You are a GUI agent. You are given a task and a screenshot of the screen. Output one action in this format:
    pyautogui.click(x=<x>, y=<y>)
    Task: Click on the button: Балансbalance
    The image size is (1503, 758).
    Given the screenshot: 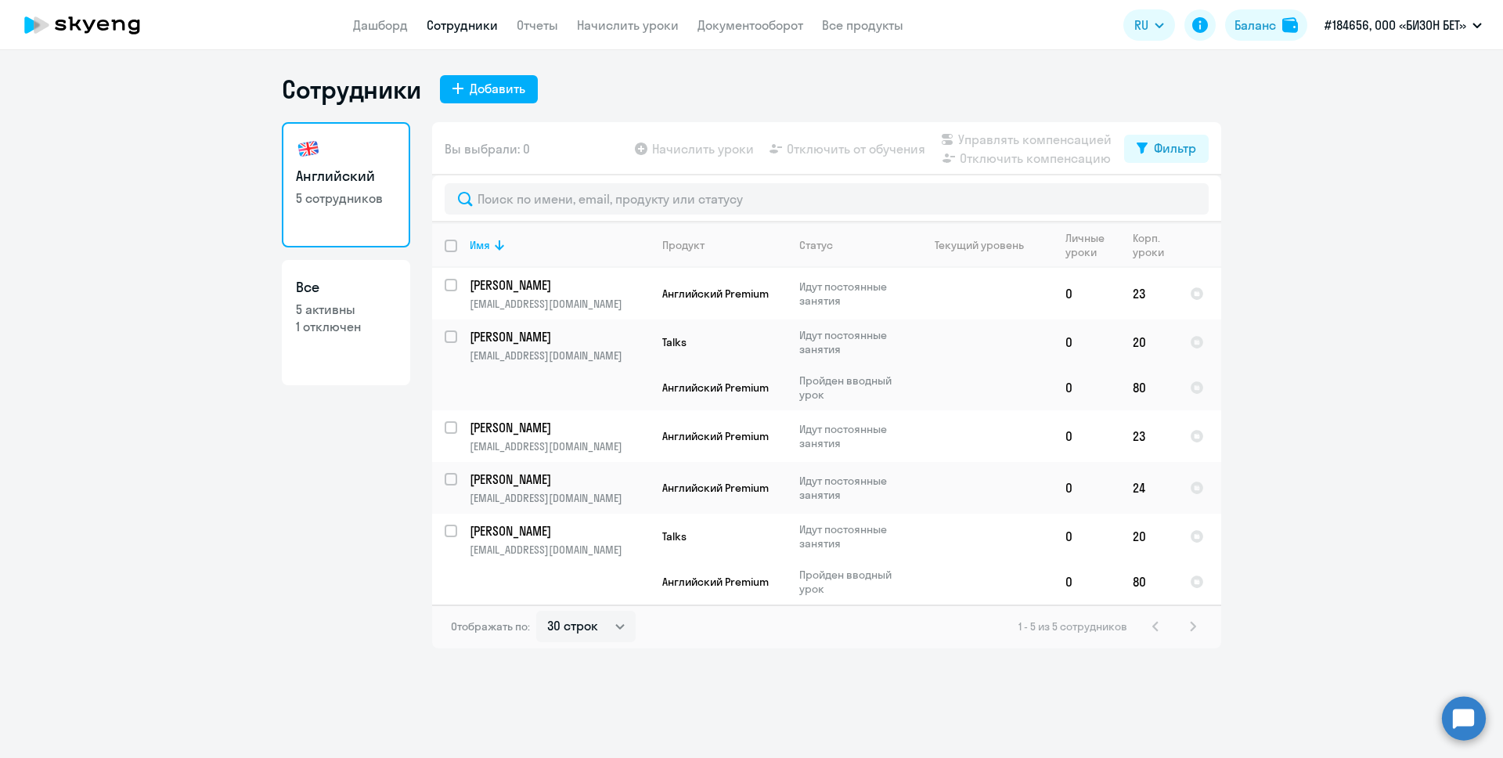 What is the action you would take?
    pyautogui.click(x=1266, y=25)
    